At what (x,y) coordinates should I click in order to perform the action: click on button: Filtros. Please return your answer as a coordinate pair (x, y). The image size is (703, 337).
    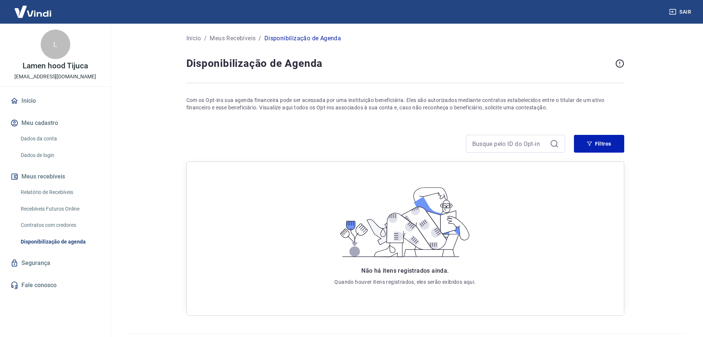
    Looking at the image, I should click on (599, 144).